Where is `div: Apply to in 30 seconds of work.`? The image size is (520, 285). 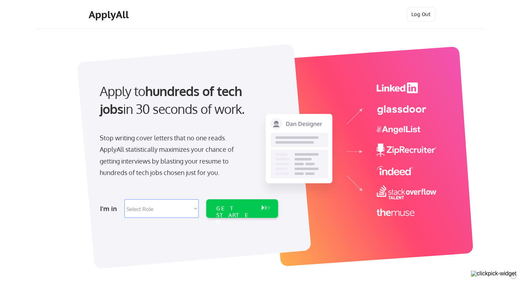 div: Apply to in 30 seconds of work. is located at coordinates (187, 100).